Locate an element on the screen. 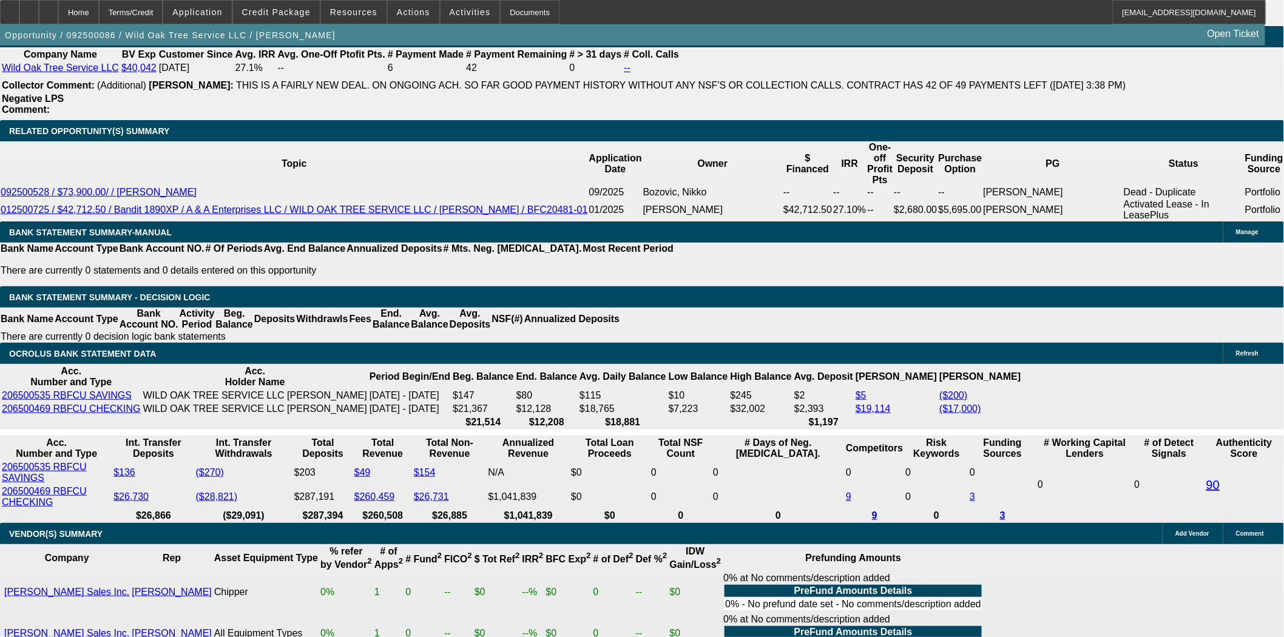 Image resolution: width=1284 pixels, height=637 pixels. b: Company is located at coordinates (67, 558).